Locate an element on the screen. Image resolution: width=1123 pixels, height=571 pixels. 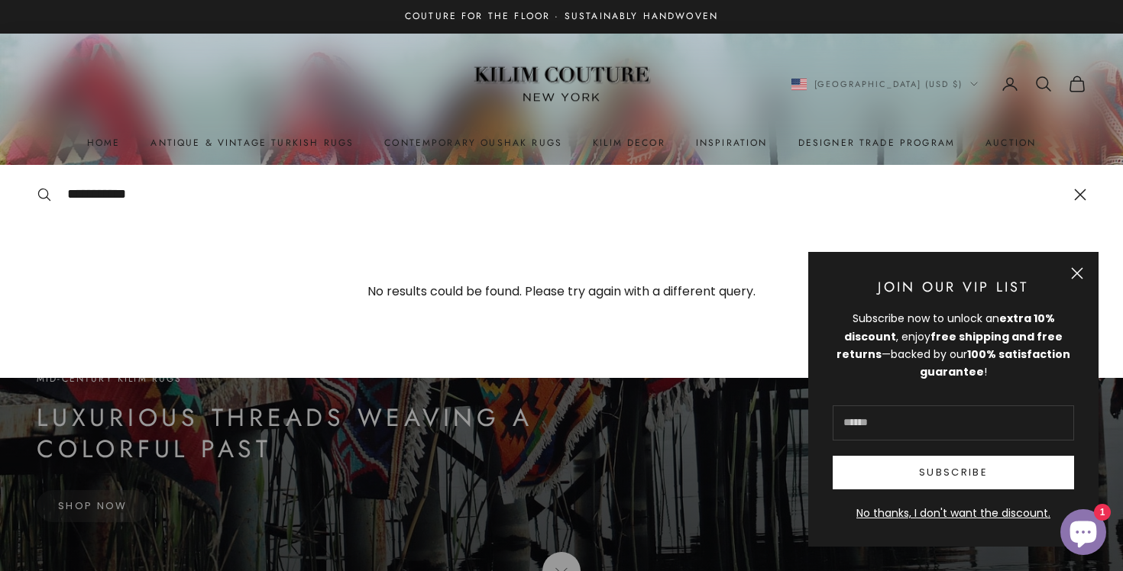
strong: 100% satisfaction guarantee is located at coordinates (994, 363).